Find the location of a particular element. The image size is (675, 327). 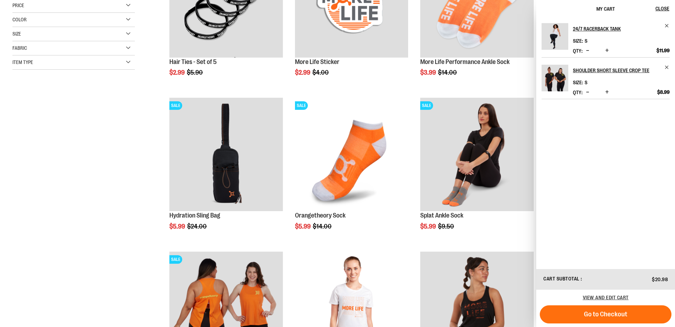

img: Product image for Splat Ankle Sock is located at coordinates (477, 154).